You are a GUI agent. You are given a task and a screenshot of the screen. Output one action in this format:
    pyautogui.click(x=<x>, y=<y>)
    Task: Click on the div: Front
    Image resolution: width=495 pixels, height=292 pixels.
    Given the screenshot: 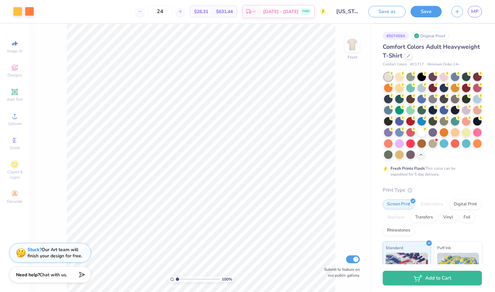 What is the action you would take?
    pyautogui.click(x=352, y=57)
    